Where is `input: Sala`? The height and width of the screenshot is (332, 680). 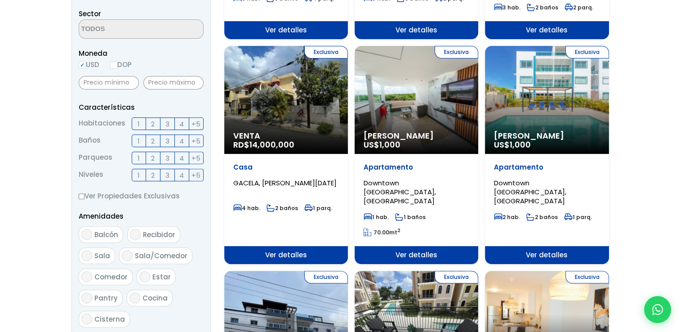
input: Sala is located at coordinates (87, 255).